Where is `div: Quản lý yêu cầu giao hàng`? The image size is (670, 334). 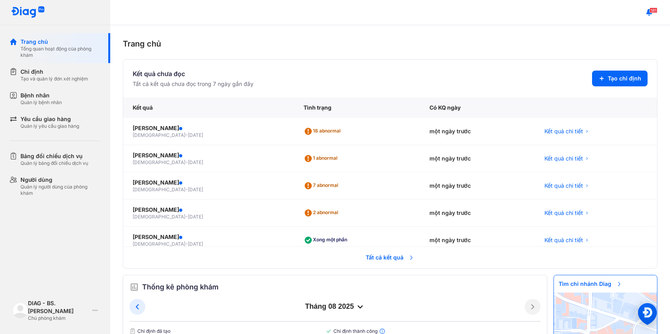 div: Quản lý yêu cầu giao hàng is located at coordinates (50, 126).